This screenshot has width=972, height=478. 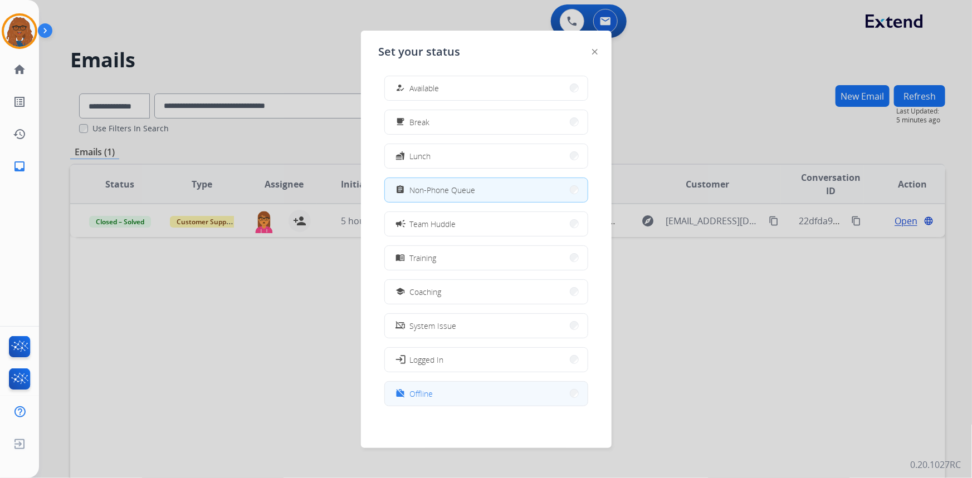 What do you see at coordinates (486, 360) in the screenshot?
I see `button: Logged In` at bounding box center [486, 360].